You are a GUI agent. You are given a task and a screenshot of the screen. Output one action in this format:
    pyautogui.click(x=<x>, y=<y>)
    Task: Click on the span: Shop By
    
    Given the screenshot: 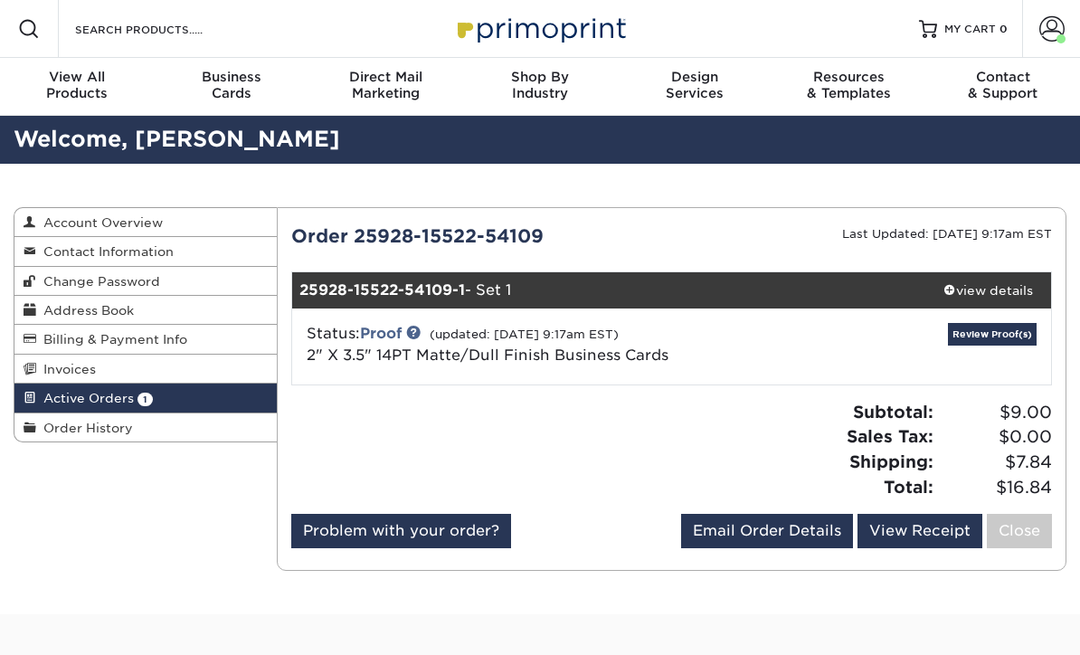 What is the action you would take?
    pyautogui.click(x=540, y=77)
    